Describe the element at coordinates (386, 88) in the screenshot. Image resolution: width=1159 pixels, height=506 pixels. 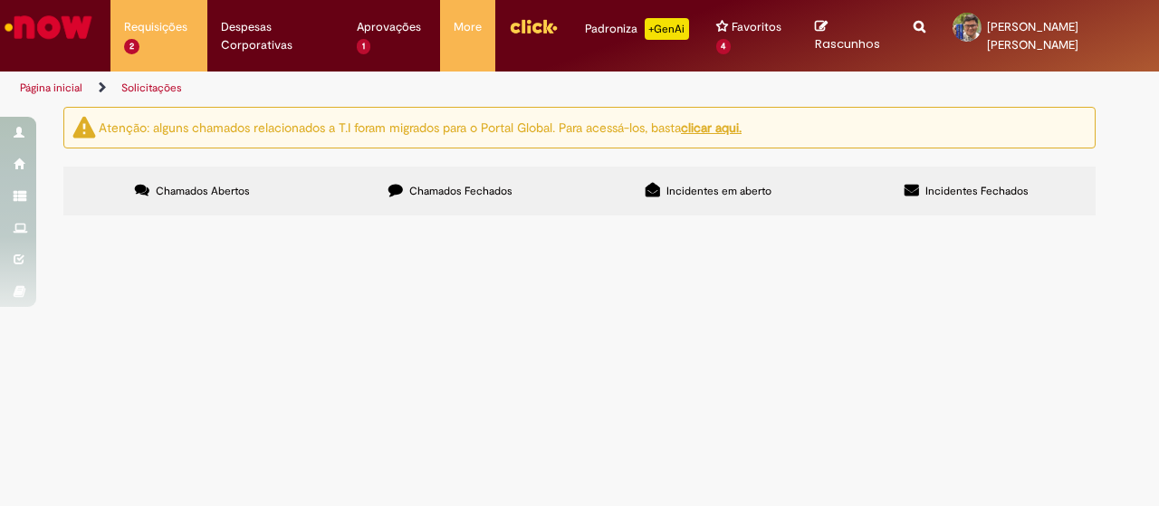
I see `ul: Trilhas de página` at that location.